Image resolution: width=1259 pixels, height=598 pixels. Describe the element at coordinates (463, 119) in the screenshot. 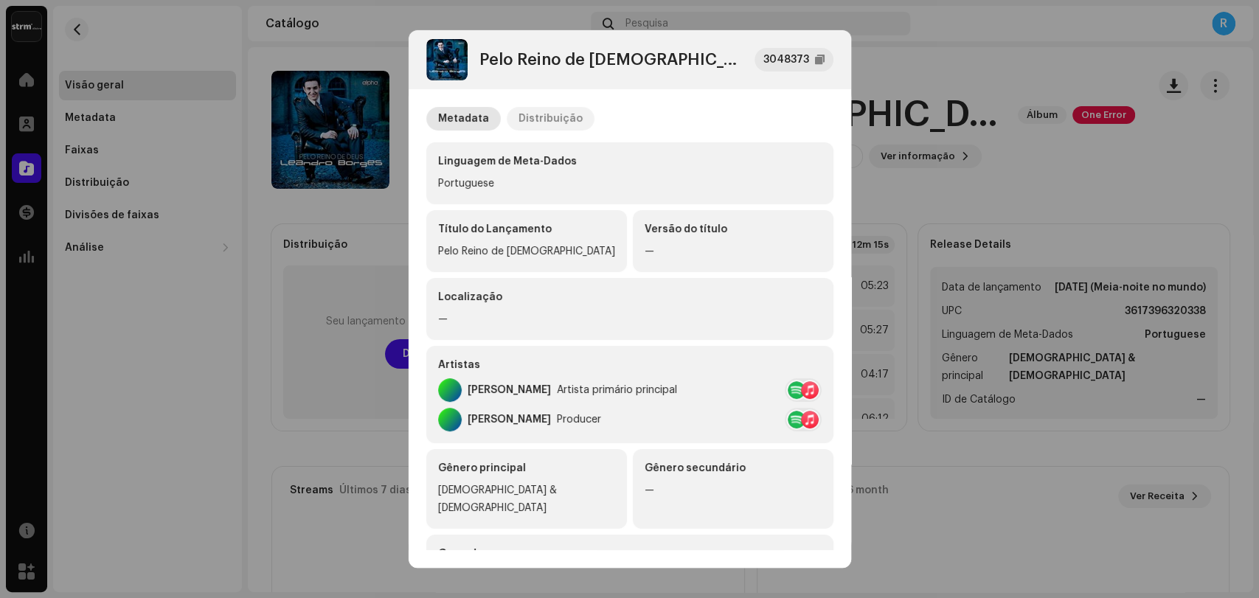

I see `div: Metadata` at that location.